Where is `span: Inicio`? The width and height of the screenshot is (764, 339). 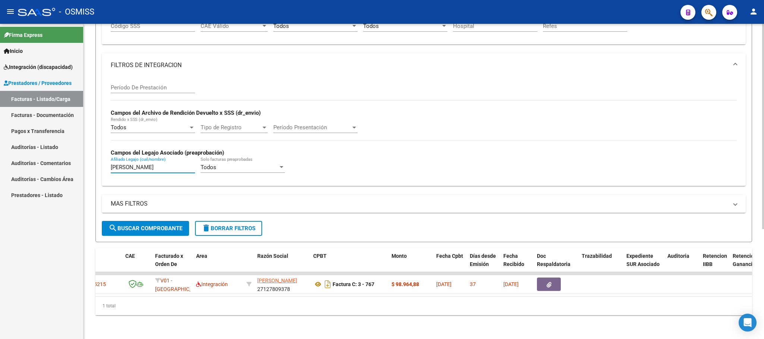 span: Inicio is located at coordinates (13, 51).